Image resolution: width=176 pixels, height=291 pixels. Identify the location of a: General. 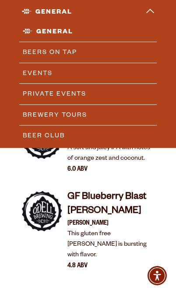
(88, 32).